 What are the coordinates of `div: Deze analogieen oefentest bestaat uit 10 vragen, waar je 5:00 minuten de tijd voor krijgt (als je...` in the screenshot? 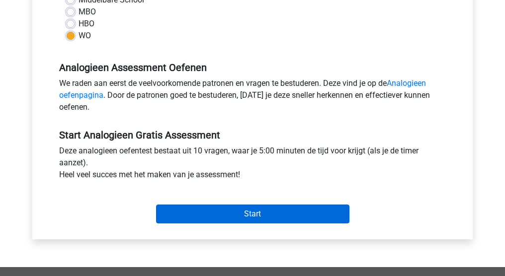 It's located at (252, 165).